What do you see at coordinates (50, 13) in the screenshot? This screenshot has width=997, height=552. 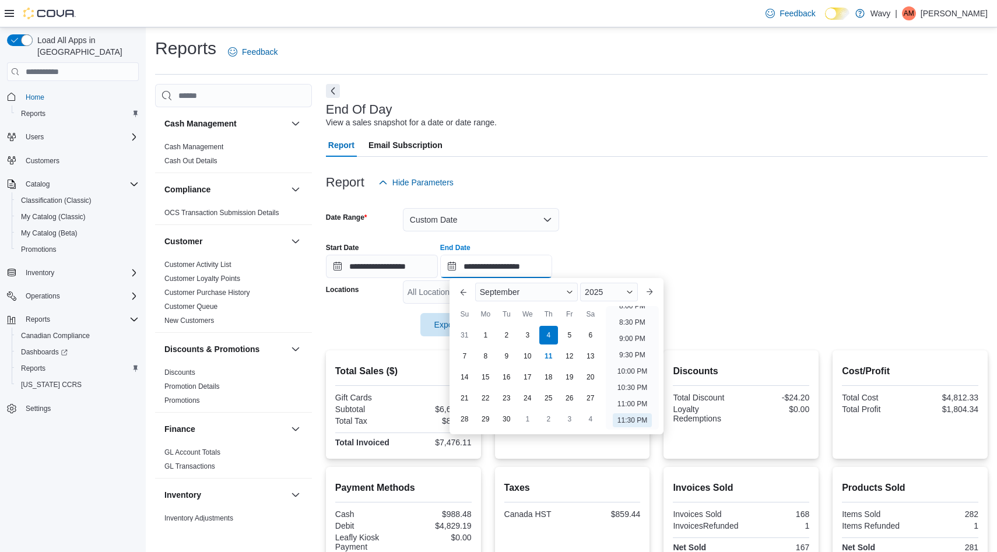 I see `img: Cova` at bounding box center [50, 13].